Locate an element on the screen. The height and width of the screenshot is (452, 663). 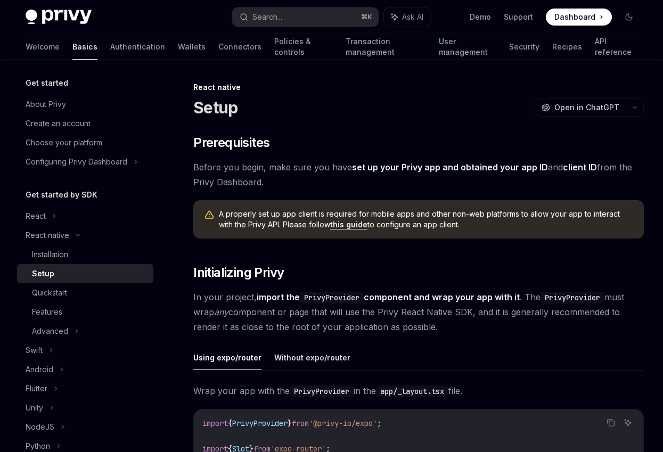
span: Initializing Privy is located at coordinates (238, 272).